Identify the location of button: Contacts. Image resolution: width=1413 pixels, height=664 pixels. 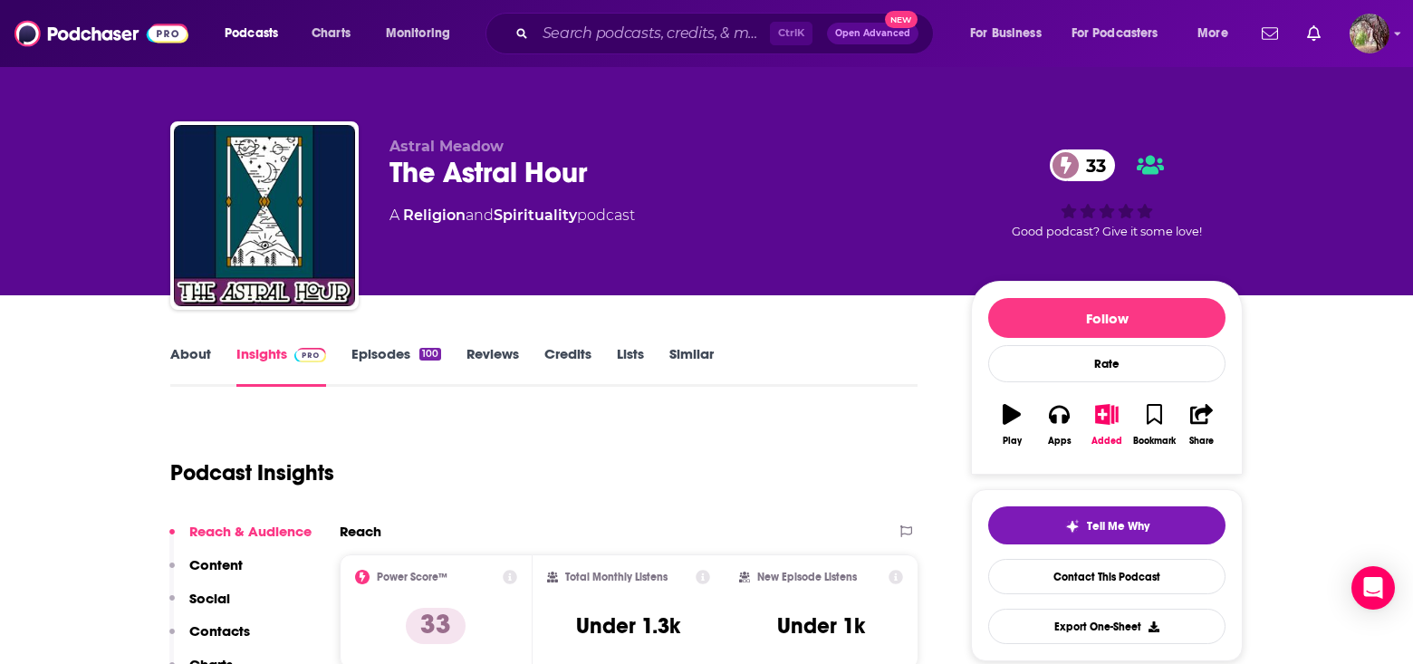
(209, 638).